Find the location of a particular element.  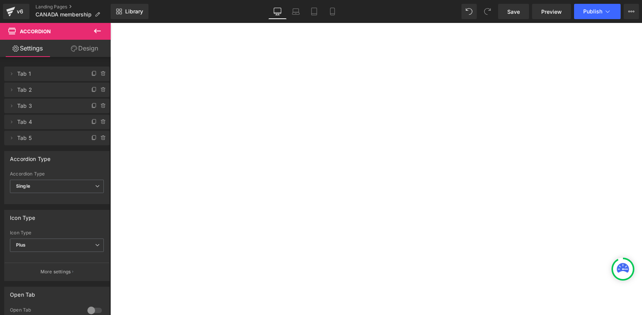

a: Landing Pages is located at coordinates (73, 7).